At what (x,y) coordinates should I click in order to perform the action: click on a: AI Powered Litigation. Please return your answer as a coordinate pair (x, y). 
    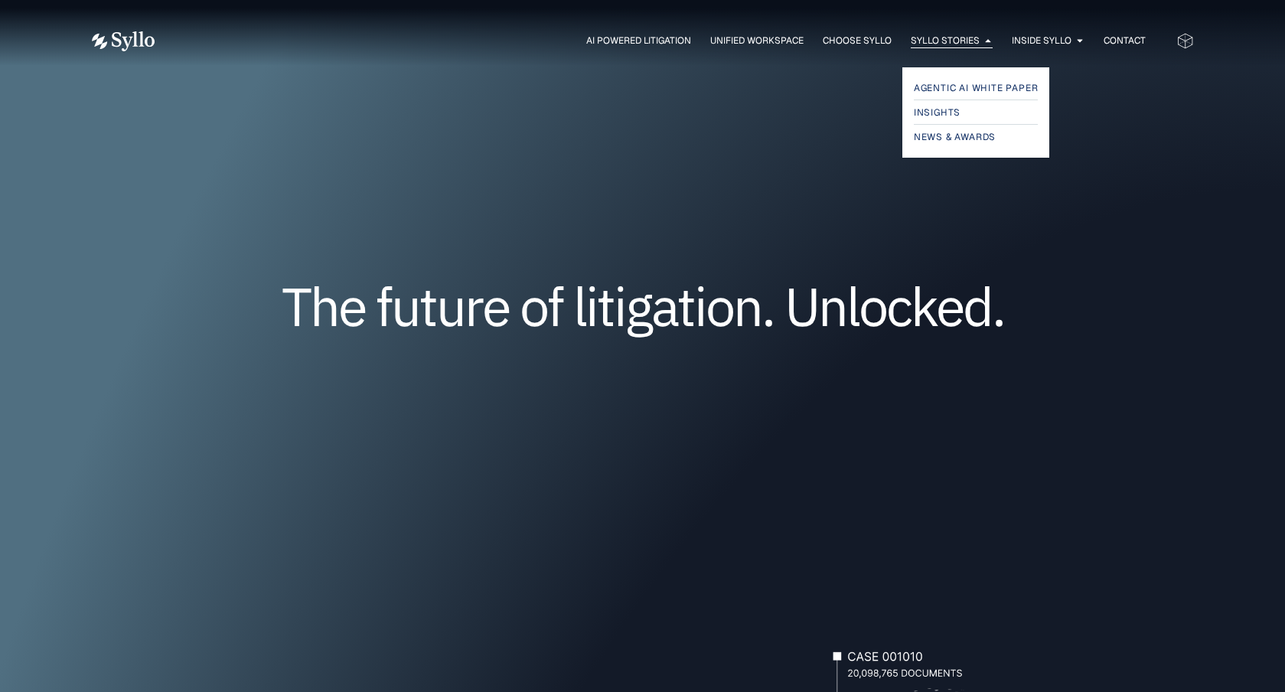
    Looking at the image, I should click on (638, 41).